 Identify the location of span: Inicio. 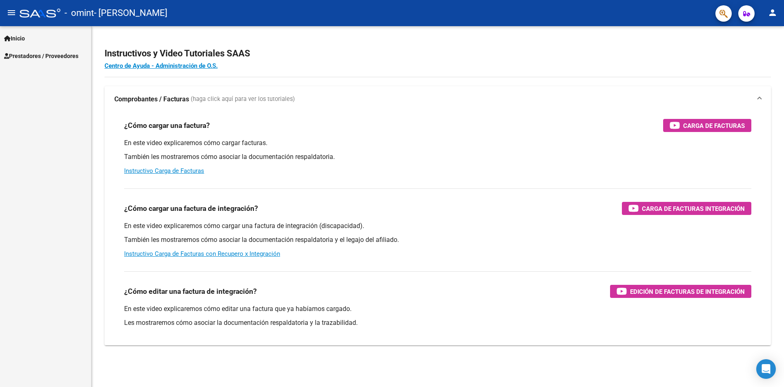
(14, 38).